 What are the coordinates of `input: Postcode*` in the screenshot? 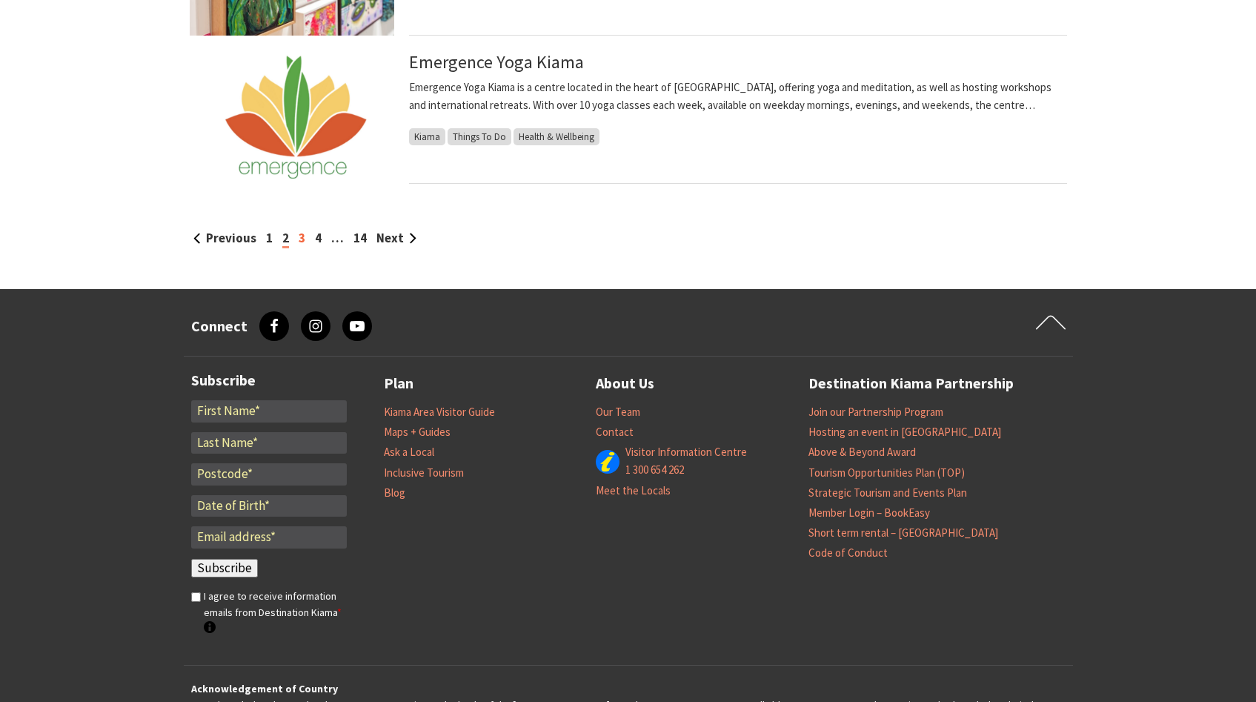 It's located at (269, 474).